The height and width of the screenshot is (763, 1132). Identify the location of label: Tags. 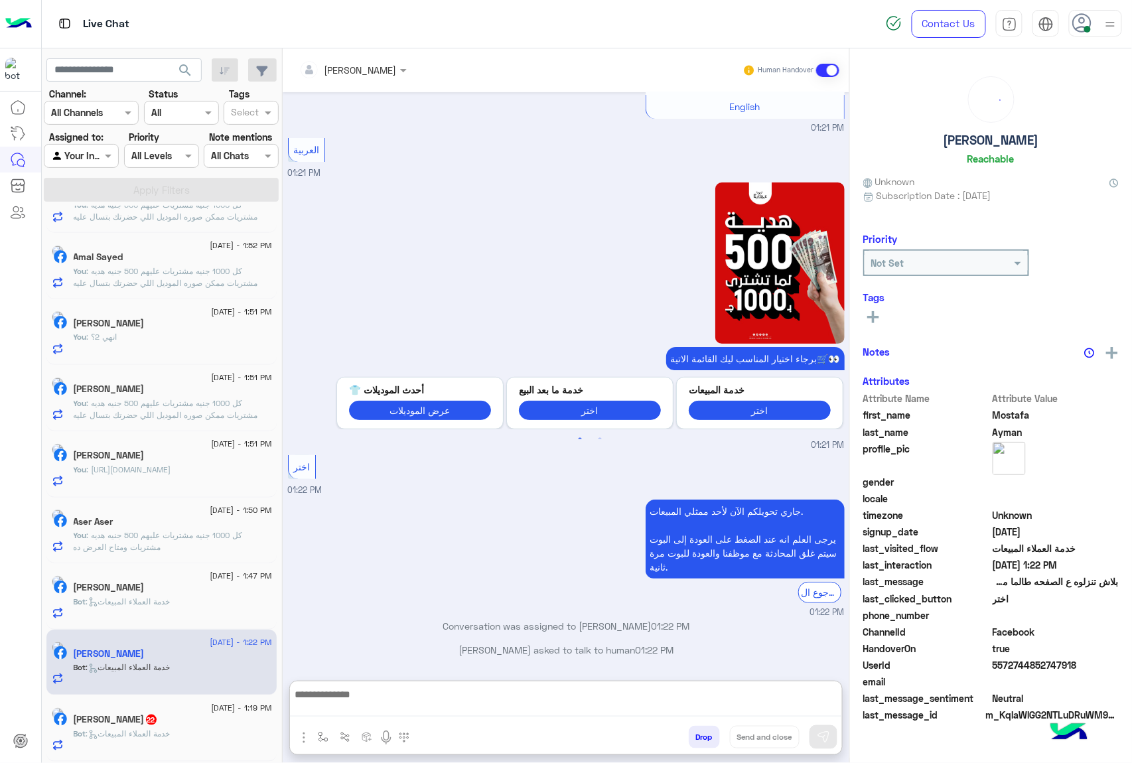
(239, 94).